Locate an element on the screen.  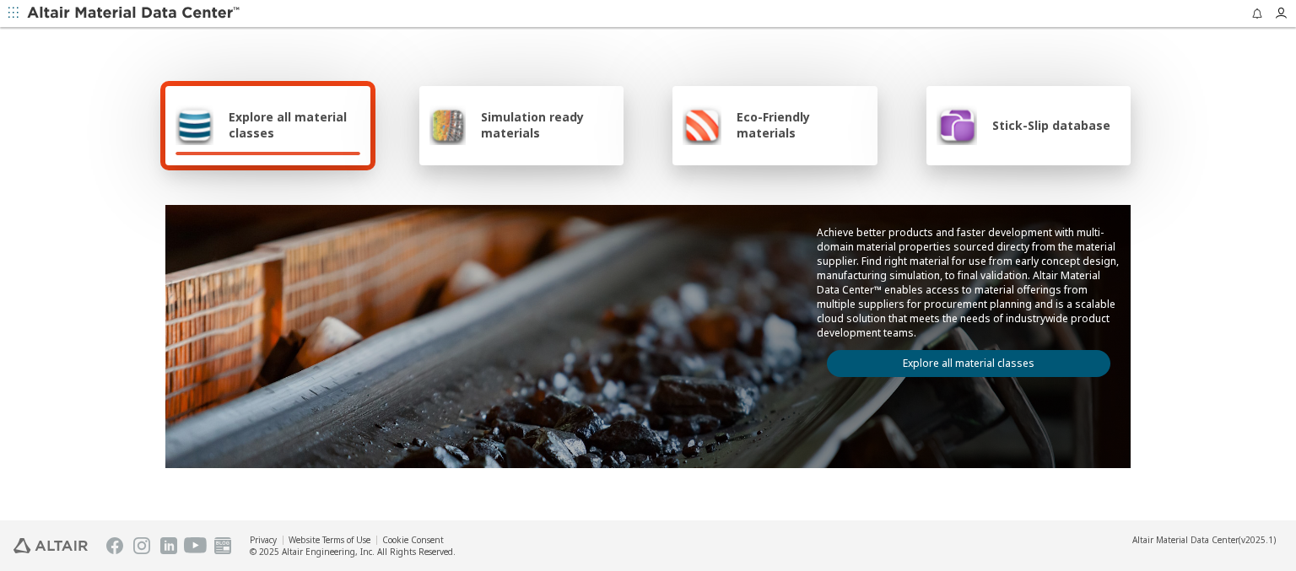
img: Altair Engineering is located at coordinates (51, 546).